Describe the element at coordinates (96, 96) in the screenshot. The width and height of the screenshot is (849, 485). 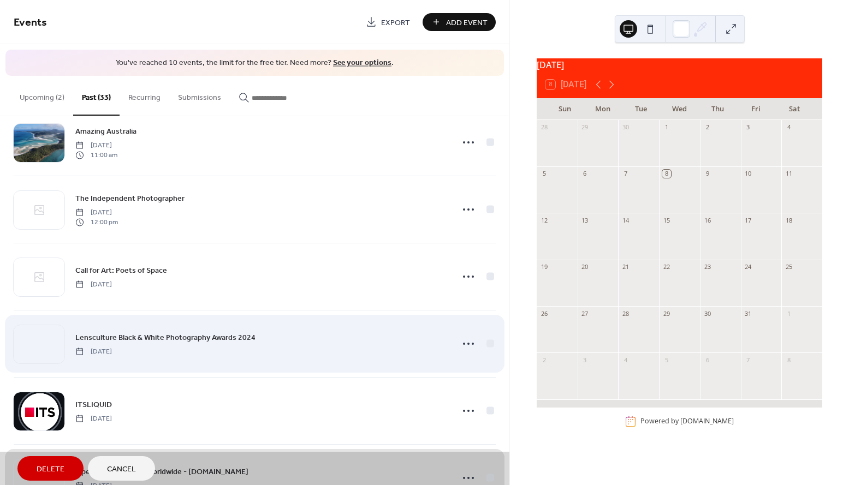
I see `button: Past (33)` at that location.